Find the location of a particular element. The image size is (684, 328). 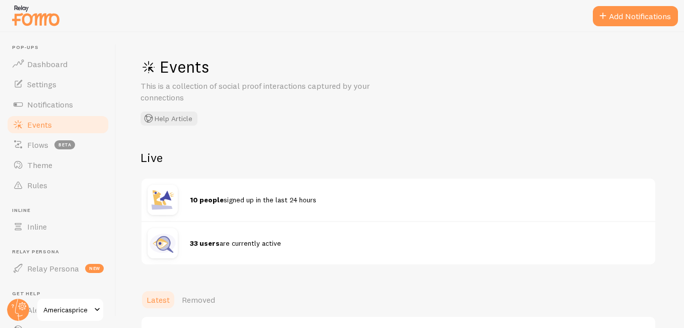

a: Latest is located at coordinates (158, 299).